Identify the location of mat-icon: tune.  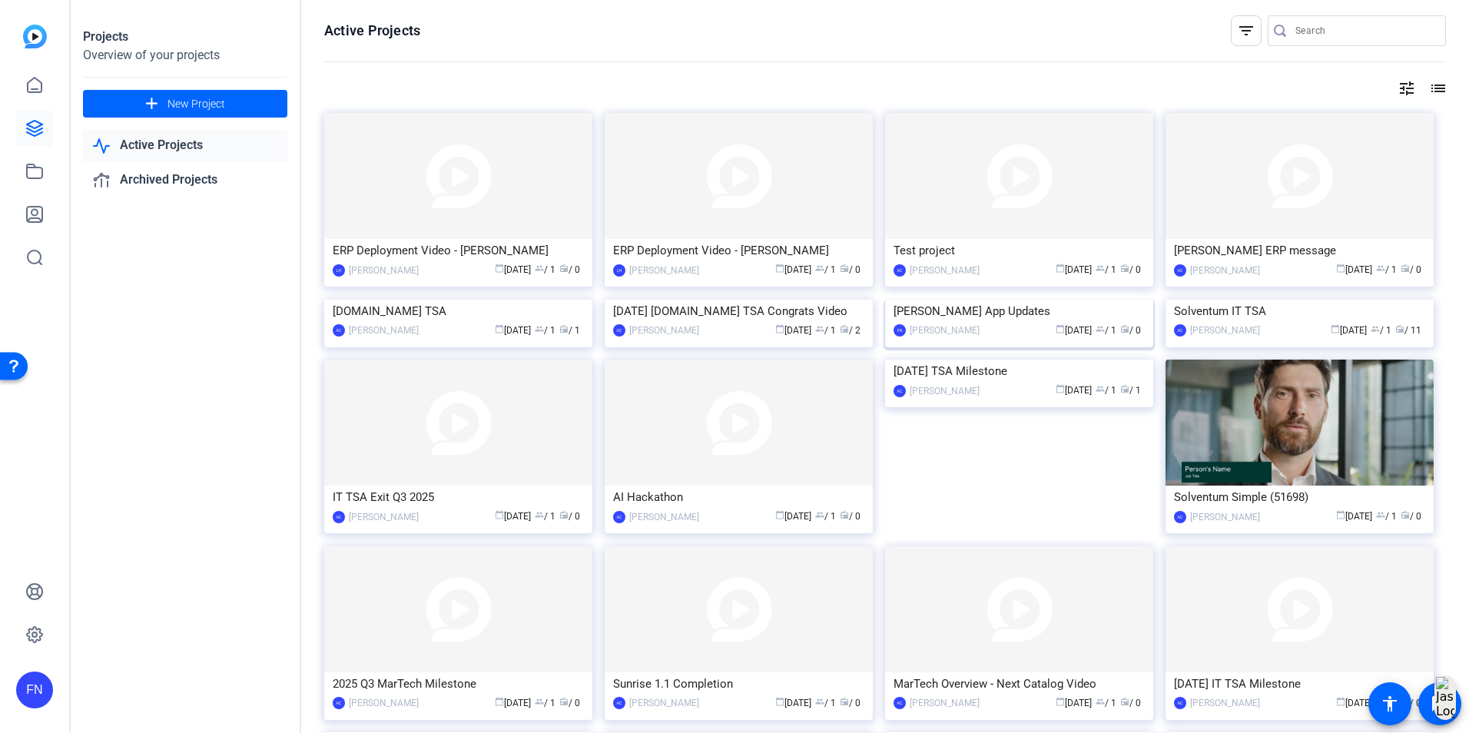
(1407, 88).